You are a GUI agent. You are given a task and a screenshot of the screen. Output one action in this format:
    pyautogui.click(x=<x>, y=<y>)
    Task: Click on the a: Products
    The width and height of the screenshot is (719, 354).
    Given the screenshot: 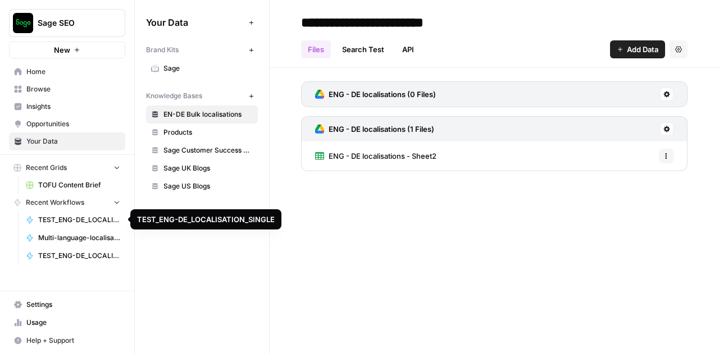 What is the action you would take?
    pyautogui.click(x=202, y=133)
    